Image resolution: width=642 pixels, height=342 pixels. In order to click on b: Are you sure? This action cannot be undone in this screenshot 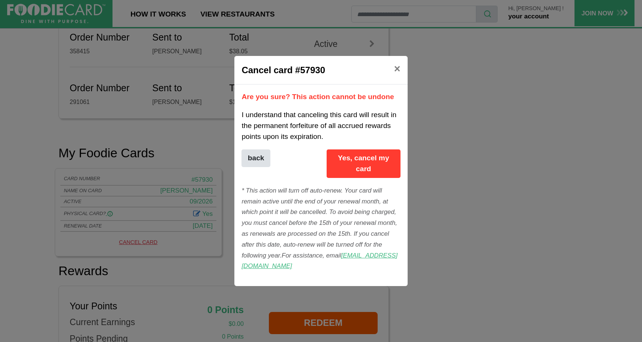, I will do `click(318, 96)`.